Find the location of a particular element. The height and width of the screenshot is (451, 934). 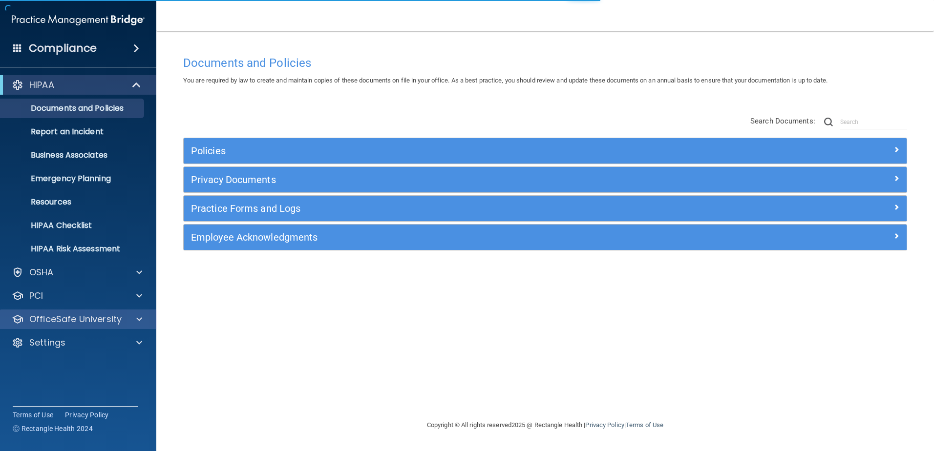

span: Search Documents: is located at coordinates (783, 121).